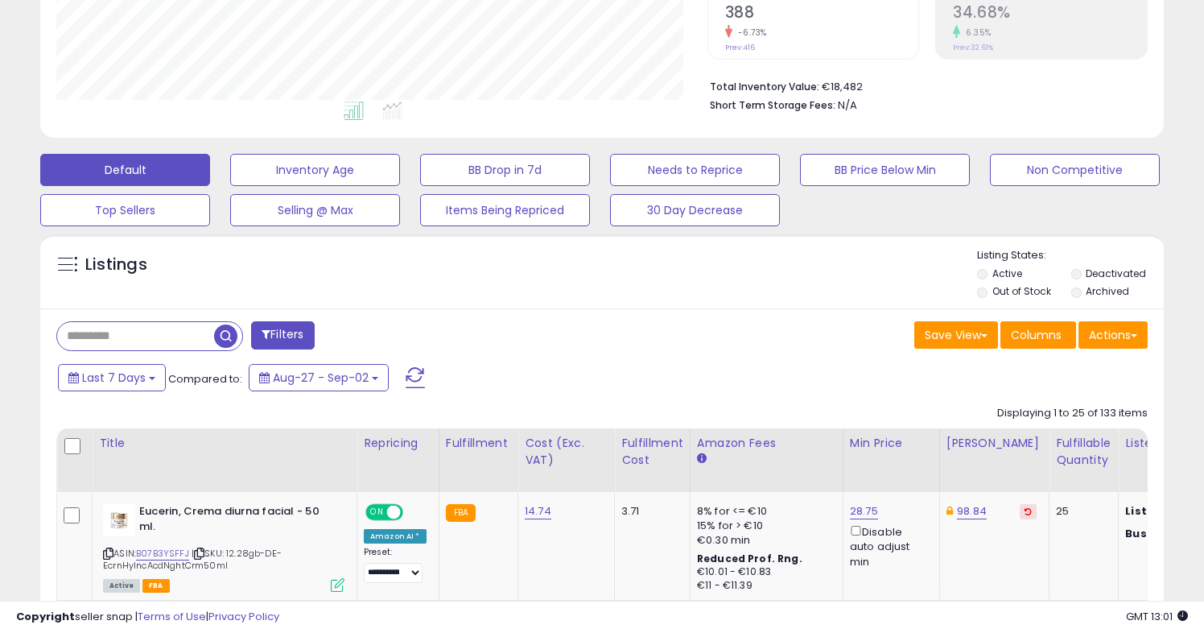  What do you see at coordinates (192, 559) in the screenshot?
I see `span: | SKU: 12.28gb-DE-EcrnHylncAcdNghtCrm50ml` at bounding box center [192, 559].